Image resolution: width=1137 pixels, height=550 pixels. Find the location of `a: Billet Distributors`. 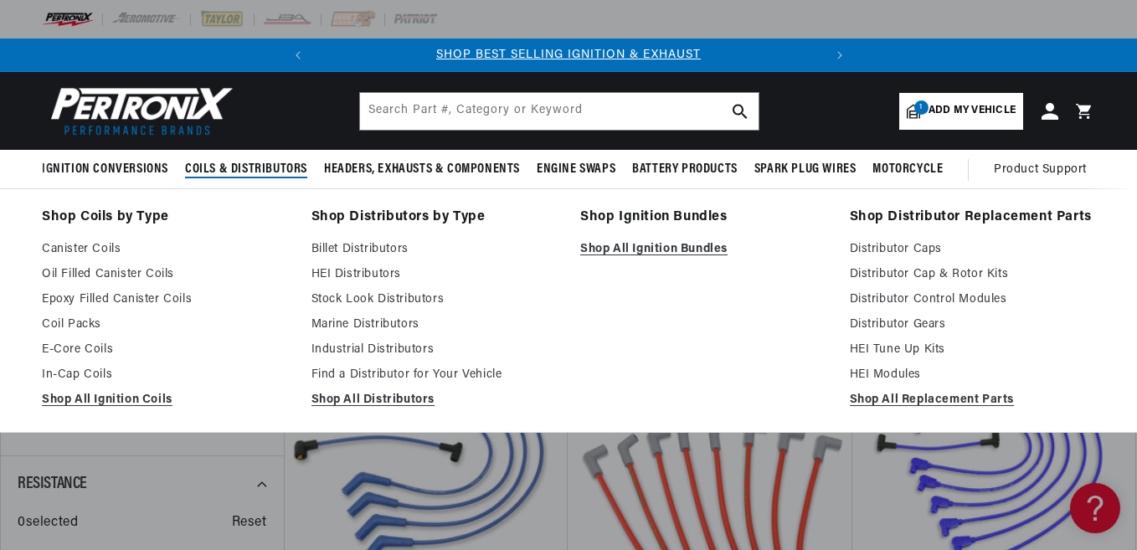

a: Billet Distributors is located at coordinates (434, 249).